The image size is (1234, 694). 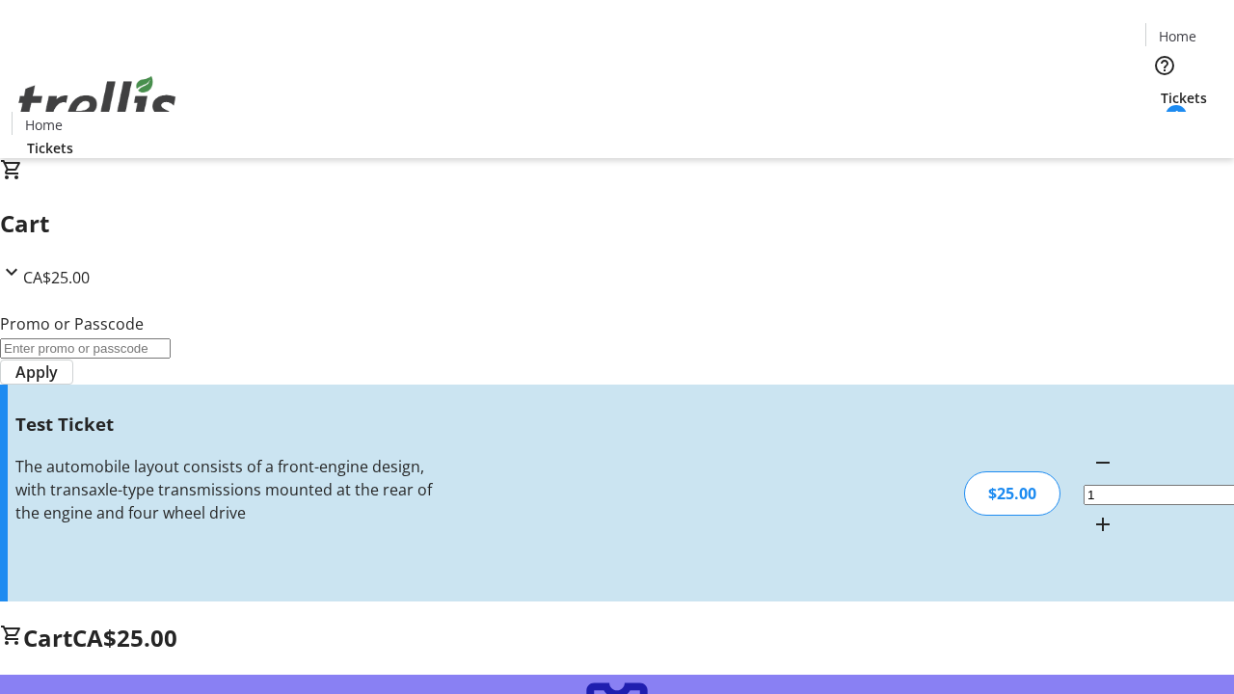 What do you see at coordinates (1165, 127) in the screenshot?
I see `button: Cart` at bounding box center [1165, 127].